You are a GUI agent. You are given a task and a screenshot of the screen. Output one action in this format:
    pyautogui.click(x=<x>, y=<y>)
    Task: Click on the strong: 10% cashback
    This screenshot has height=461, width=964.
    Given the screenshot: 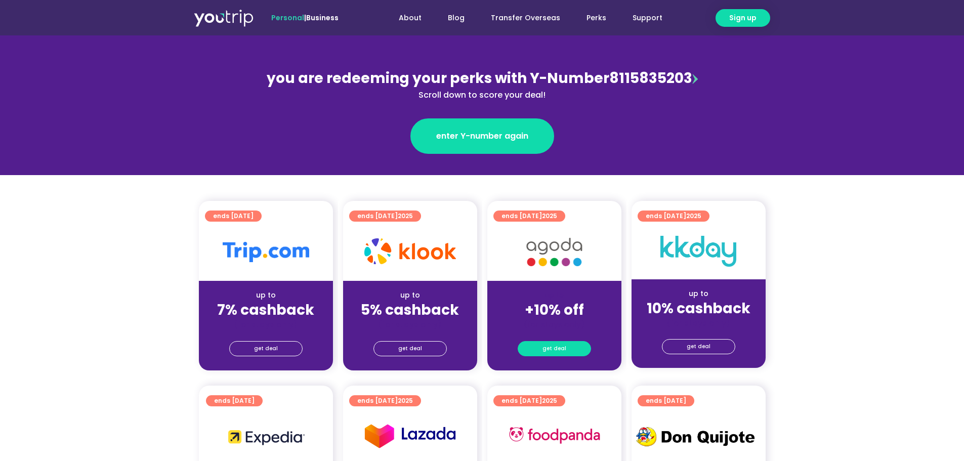 What is the action you would take?
    pyautogui.click(x=699, y=308)
    